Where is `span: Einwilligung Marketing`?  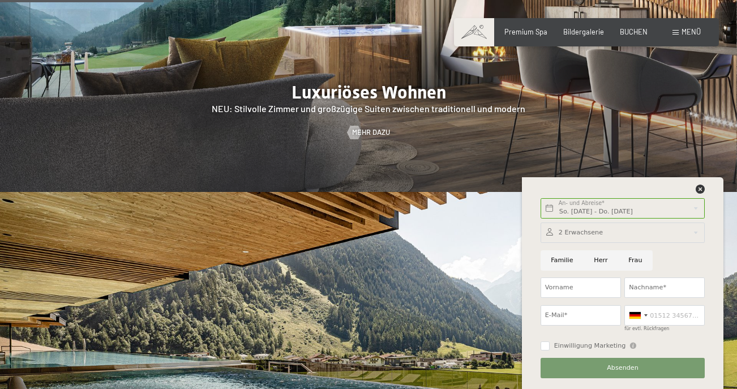
span: Einwilligung Marketing is located at coordinates (590, 346).